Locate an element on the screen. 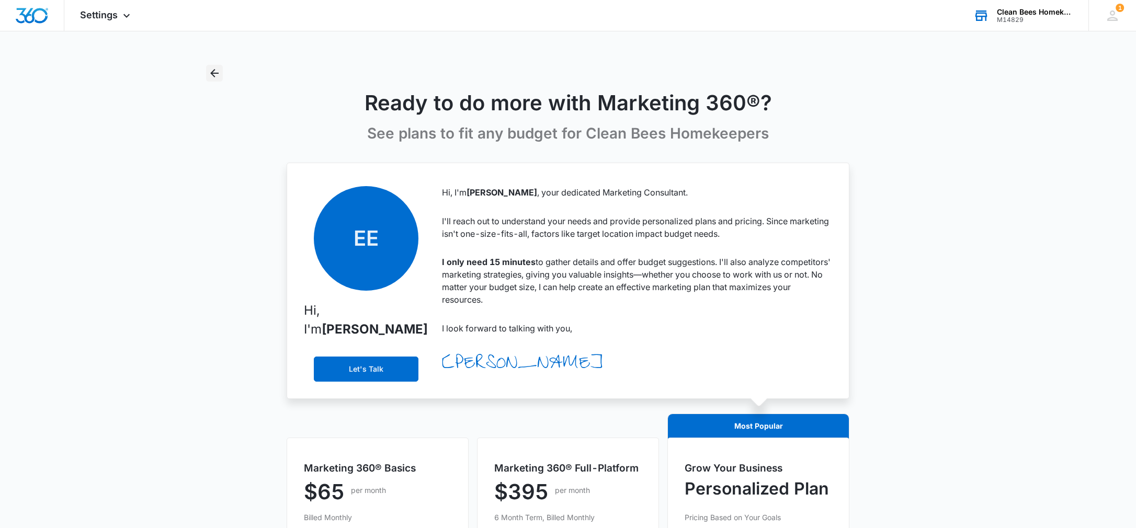  h5: Marketing 360® Basics is located at coordinates (378, 469).